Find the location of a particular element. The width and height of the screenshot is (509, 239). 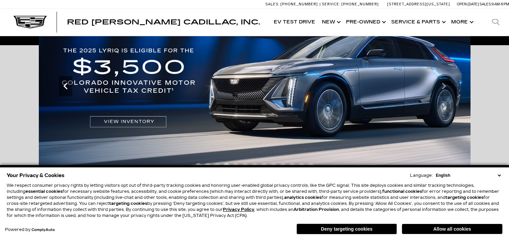

span: Go to slide 1 is located at coordinates (198, 166).